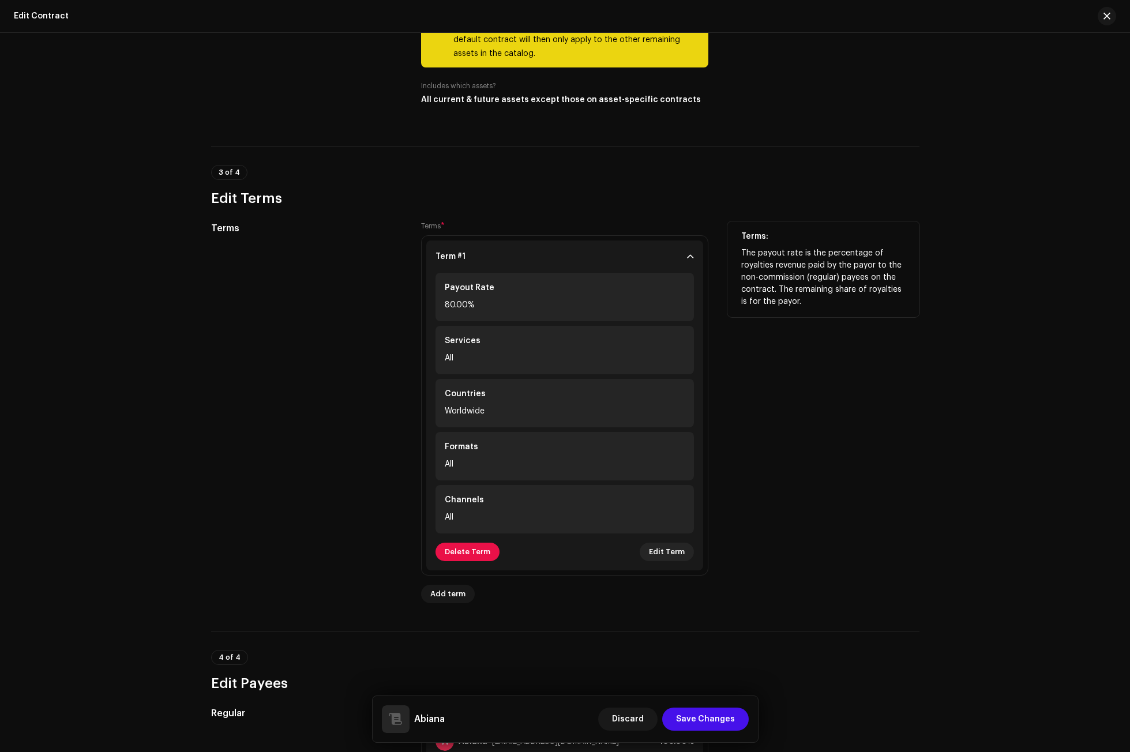 The height and width of the screenshot is (752, 1130). Describe the element at coordinates (448, 594) in the screenshot. I see `button: Add term` at that location.